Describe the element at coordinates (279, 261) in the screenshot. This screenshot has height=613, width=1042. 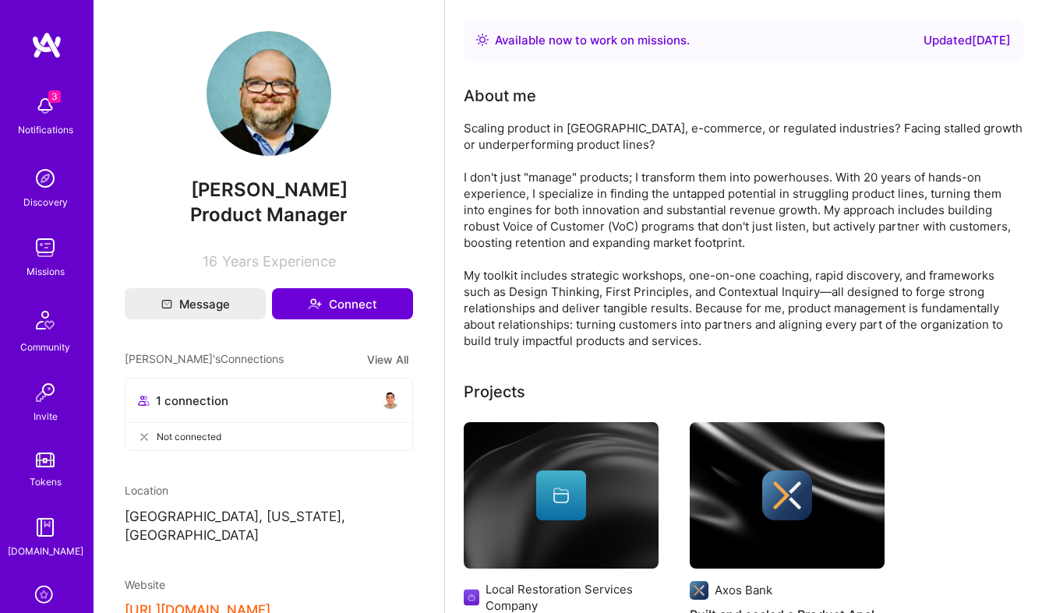
I see `span: Years Experience` at that location.